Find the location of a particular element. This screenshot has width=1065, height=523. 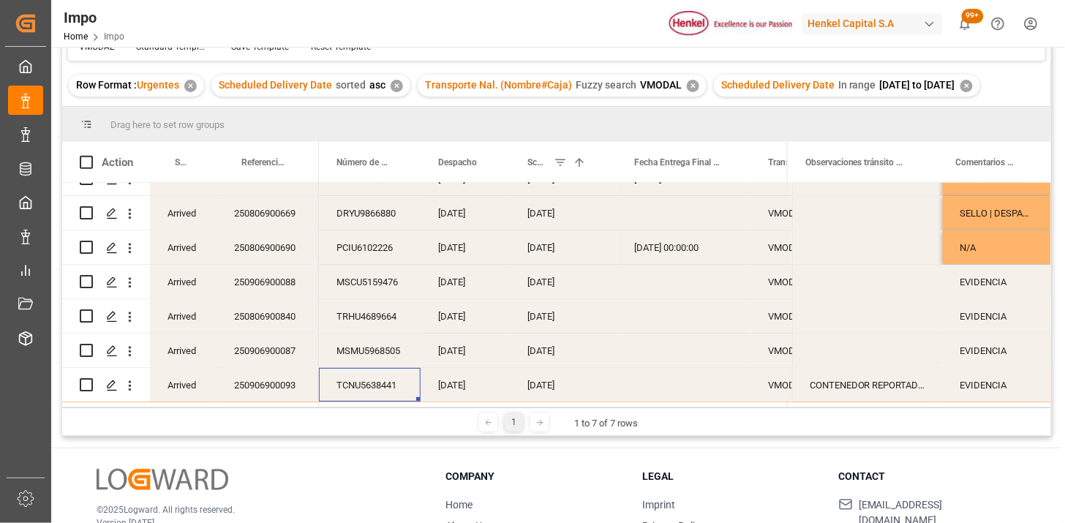

span: 99+ is located at coordinates (973, 16).